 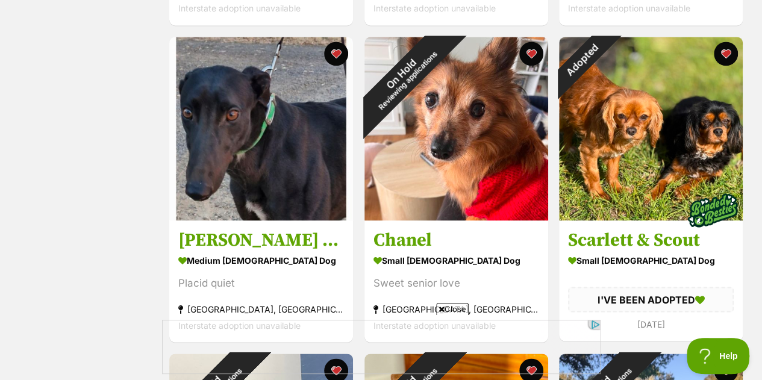 What do you see at coordinates (433, 5) in the screenshot?
I see `img: adc.png` at bounding box center [433, 5].